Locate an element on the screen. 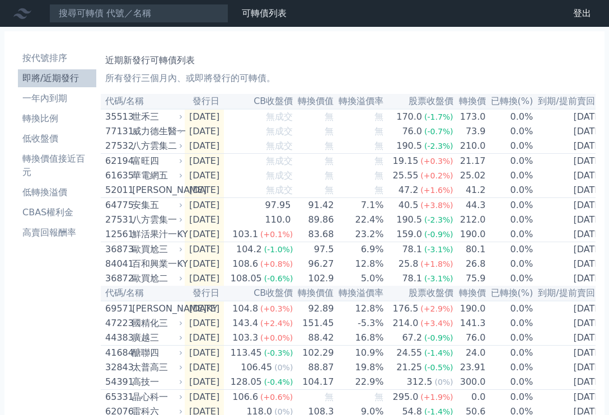 This screenshot has width=609, height=415. td: 173.0 is located at coordinates (470, 116).